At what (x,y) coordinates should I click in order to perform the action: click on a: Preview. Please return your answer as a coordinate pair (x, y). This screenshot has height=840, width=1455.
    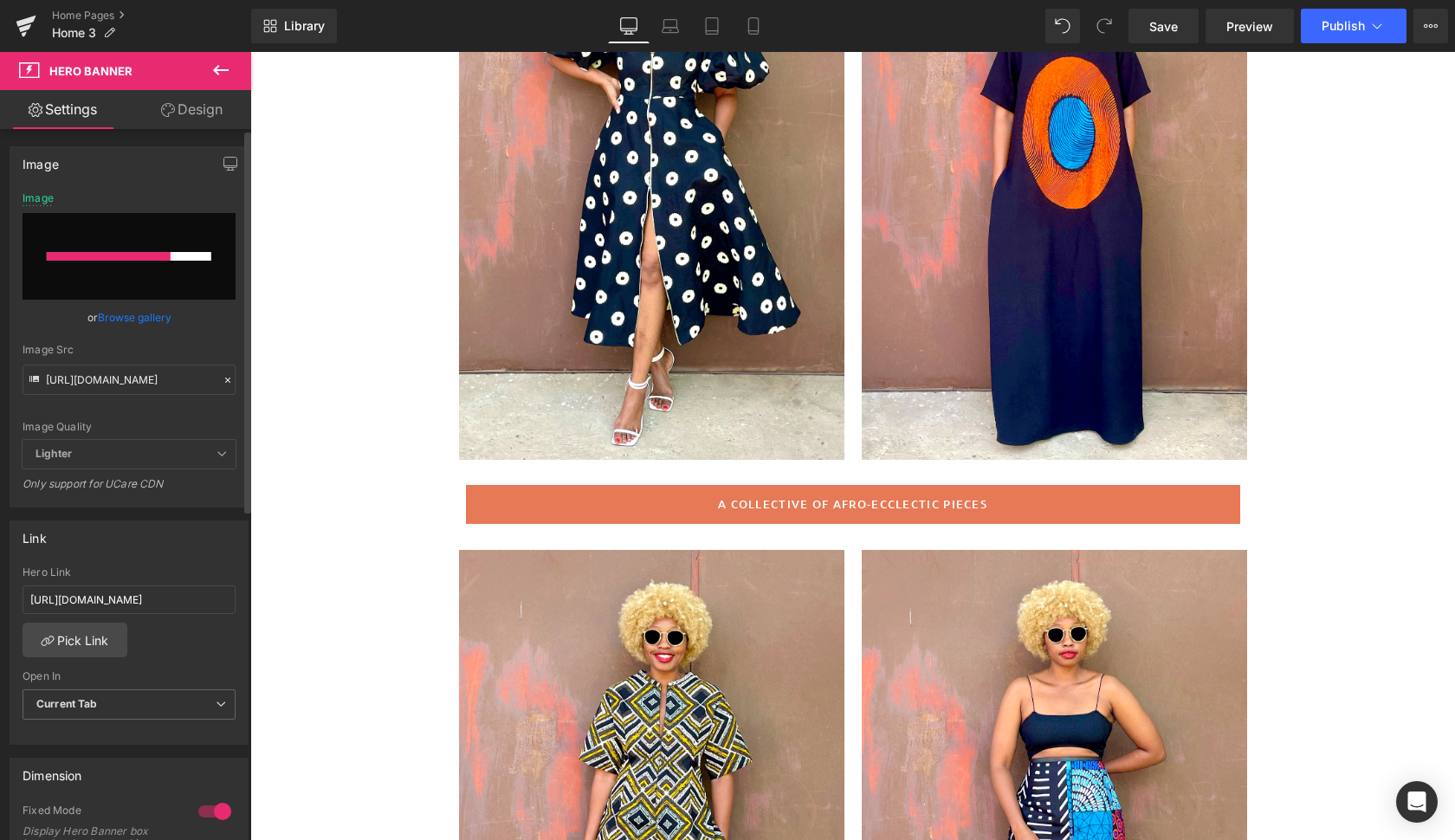
    Looking at the image, I should click on (1250, 26).